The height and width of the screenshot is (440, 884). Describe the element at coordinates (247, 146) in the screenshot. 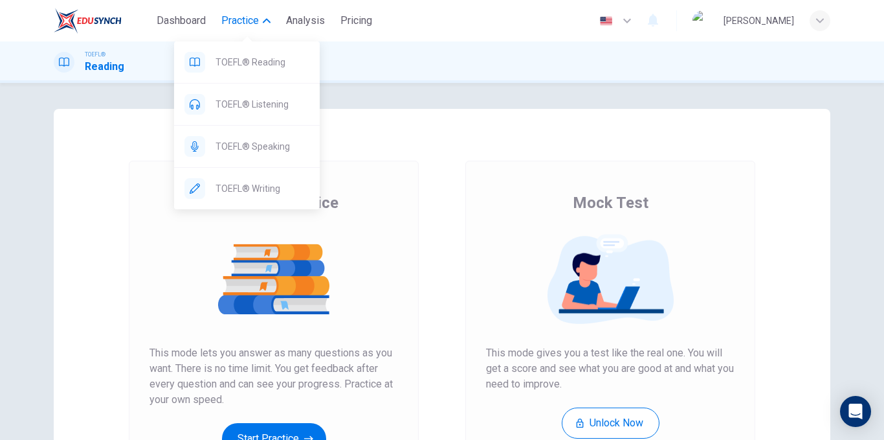

I see `div: TOEFL® Speaking` at that location.